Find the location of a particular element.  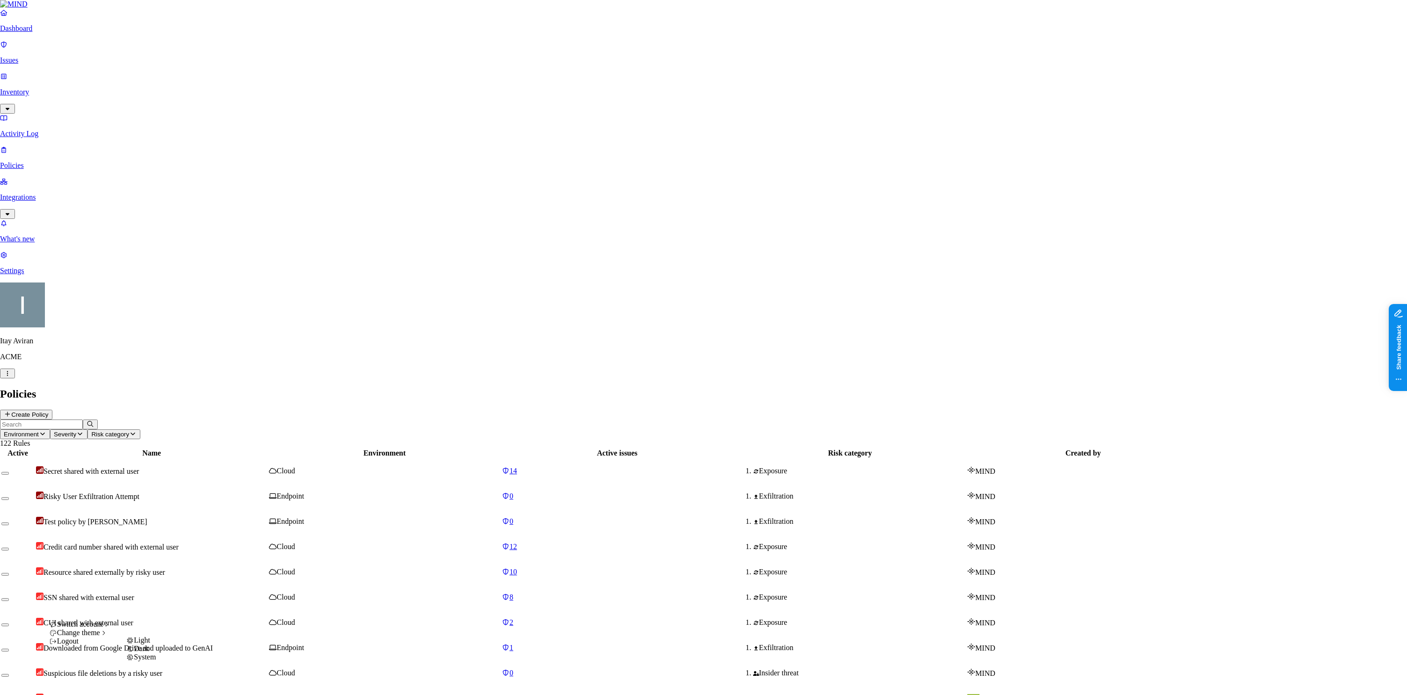

span: Resource shared externally by risky user is located at coordinates (104, 572).